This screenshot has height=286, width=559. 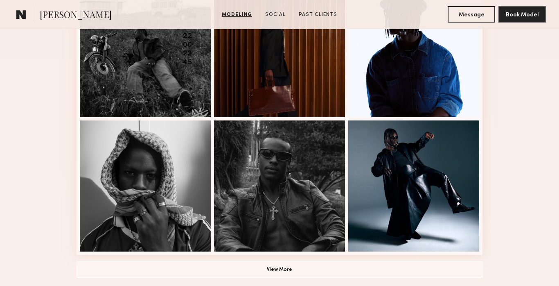 What do you see at coordinates (522, 14) in the screenshot?
I see `button: Book Model` at bounding box center [522, 14].